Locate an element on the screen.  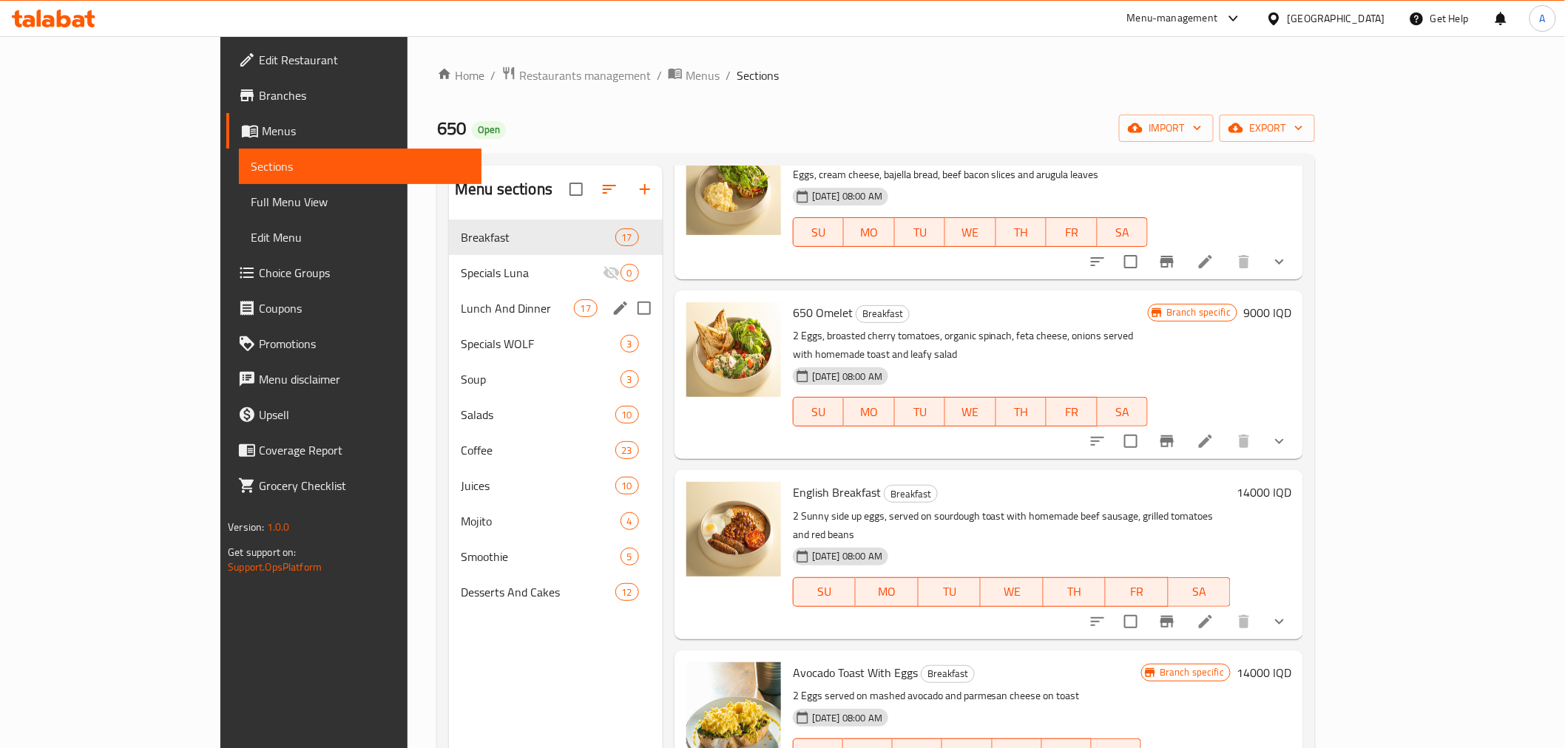
svg: Inactive section is located at coordinates (612, 273).